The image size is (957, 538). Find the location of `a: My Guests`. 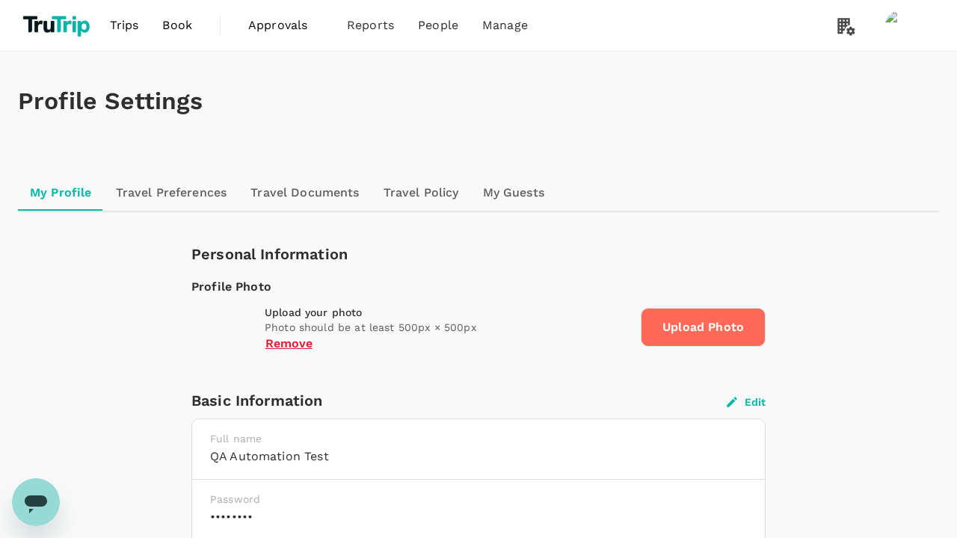

a: My Guests is located at coordinates (514, 193).